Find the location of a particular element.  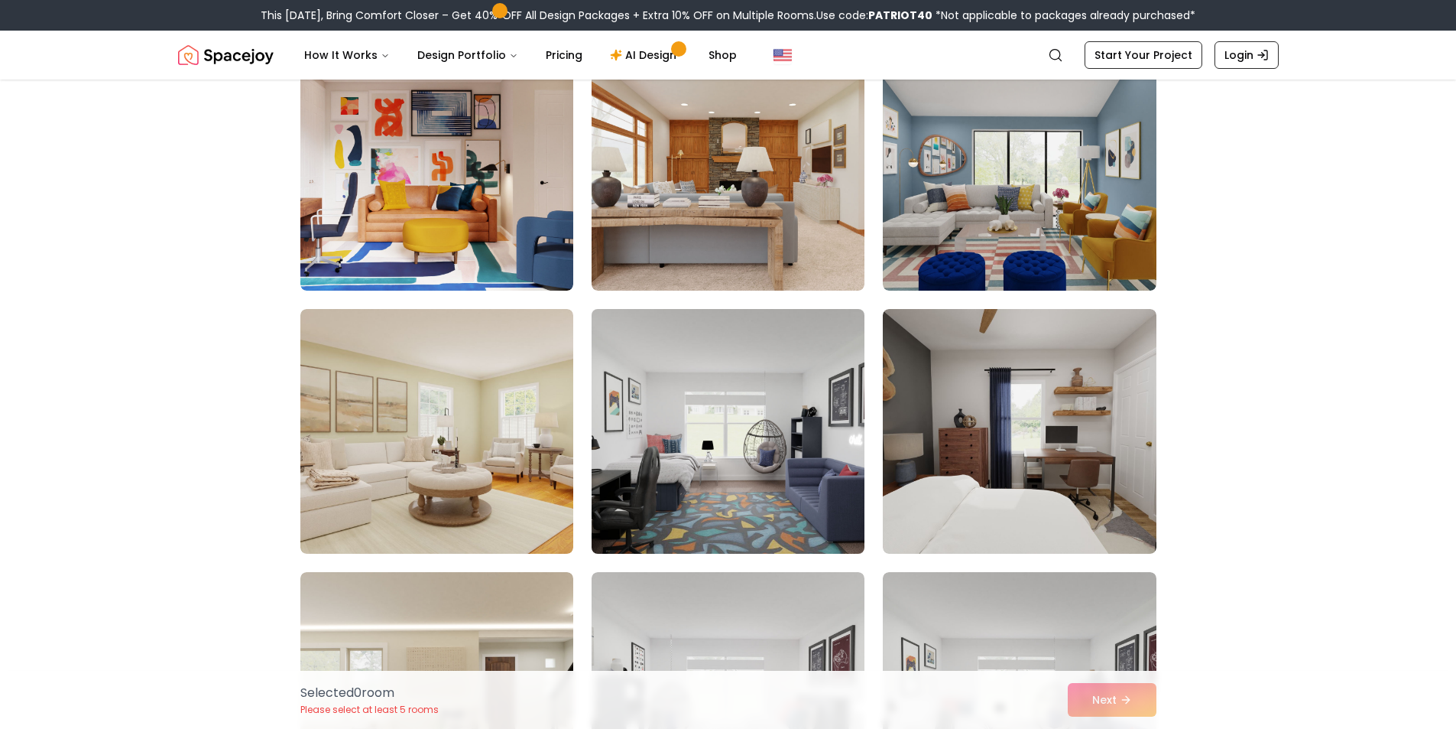

span: Use code: is located at coordinates (875, 15).